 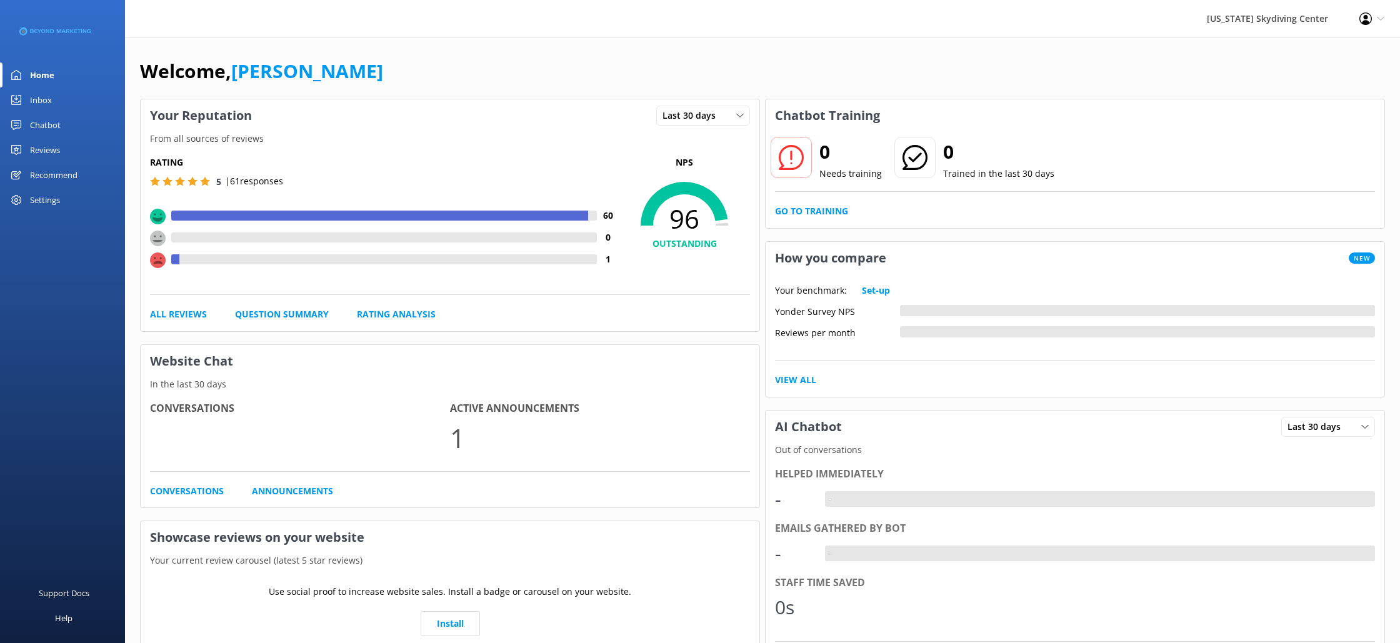 I want to click on div: Yonder Survey NPS, so click(x=838, y=311).